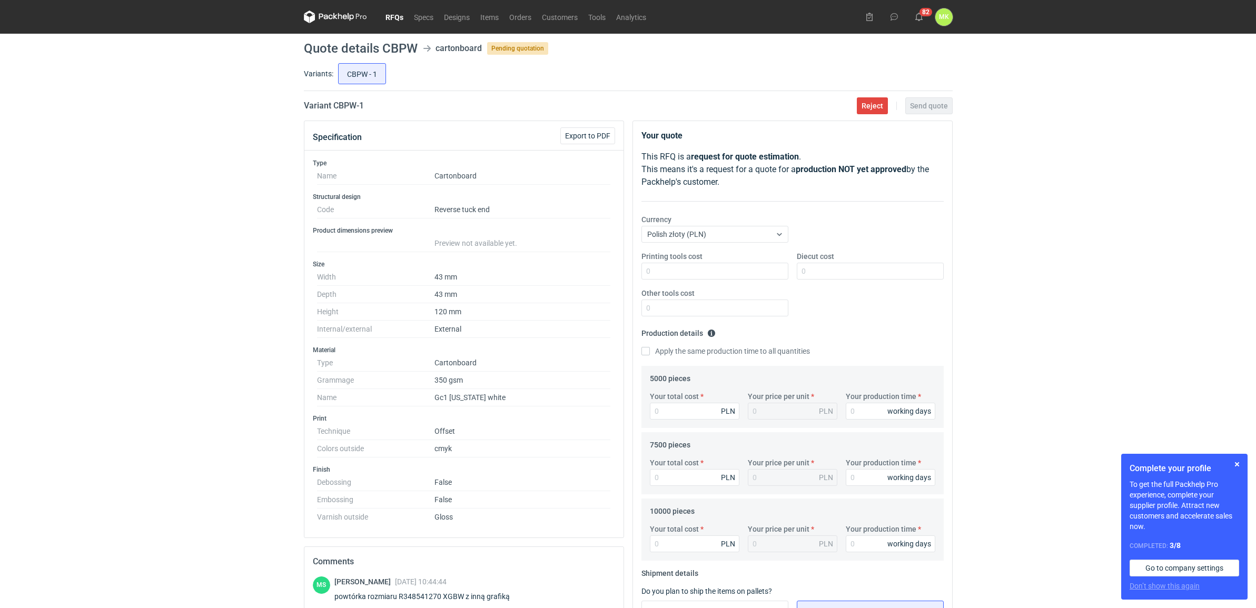  I want to click on a: Analytics, so click(631, 17).